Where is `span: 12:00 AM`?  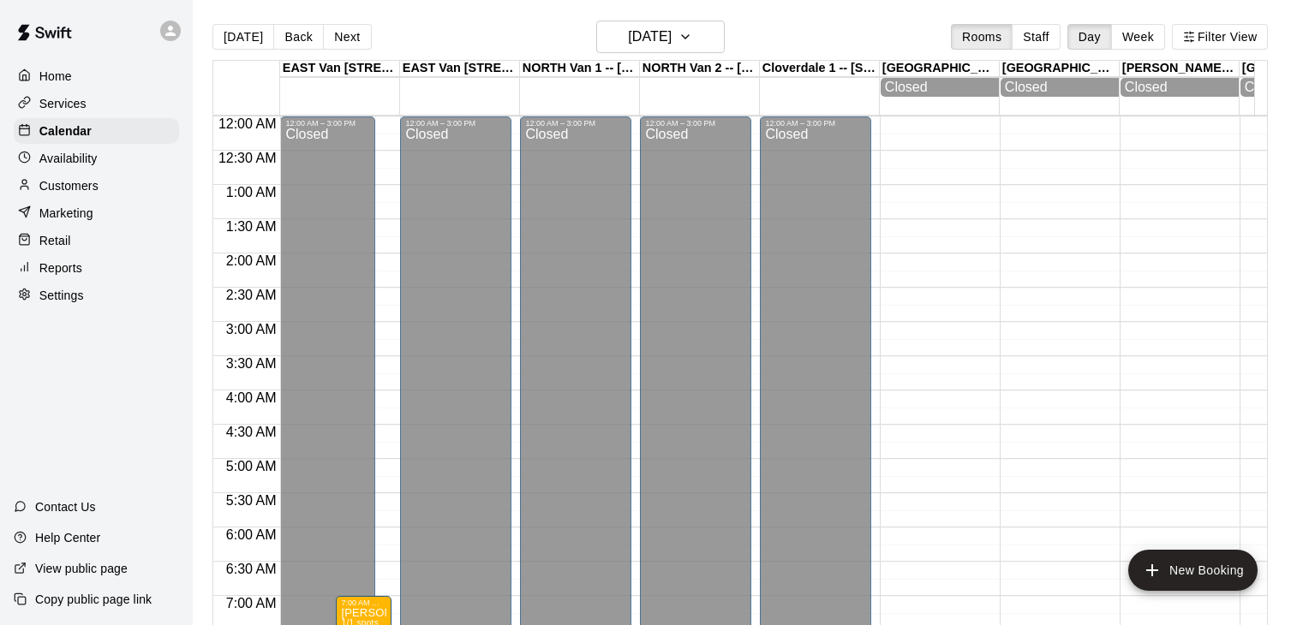
span: 12:00 AM is located at coordinates (248, 123).